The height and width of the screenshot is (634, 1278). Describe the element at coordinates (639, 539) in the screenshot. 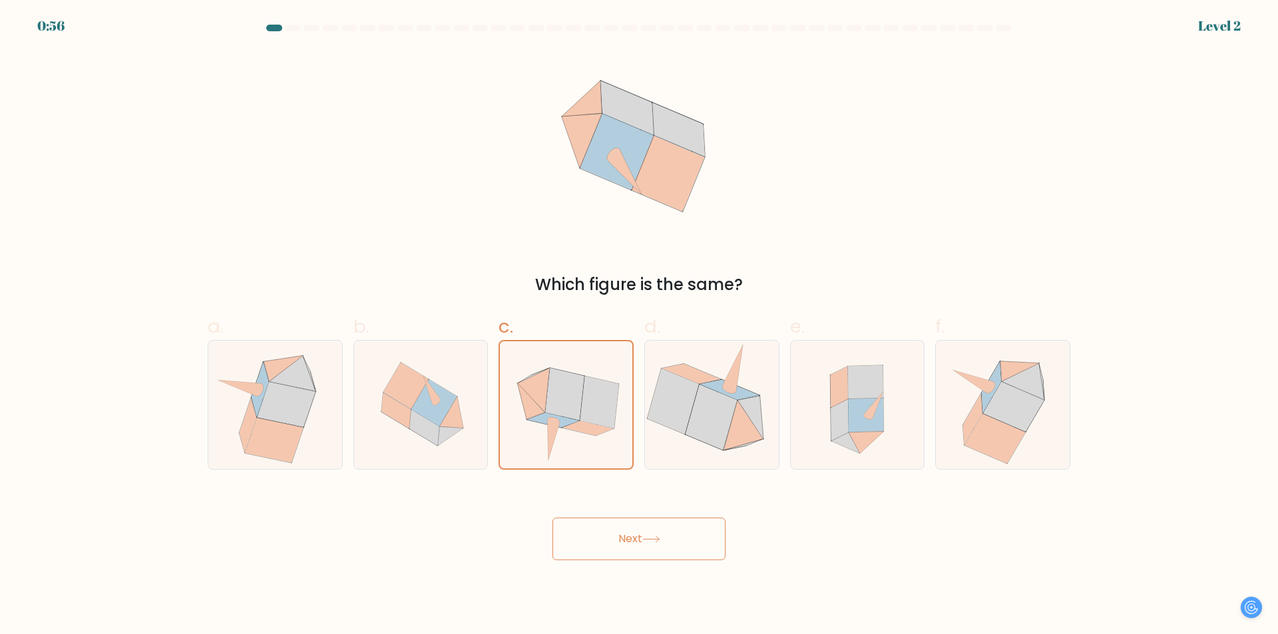

I see `button: Next` at that location.